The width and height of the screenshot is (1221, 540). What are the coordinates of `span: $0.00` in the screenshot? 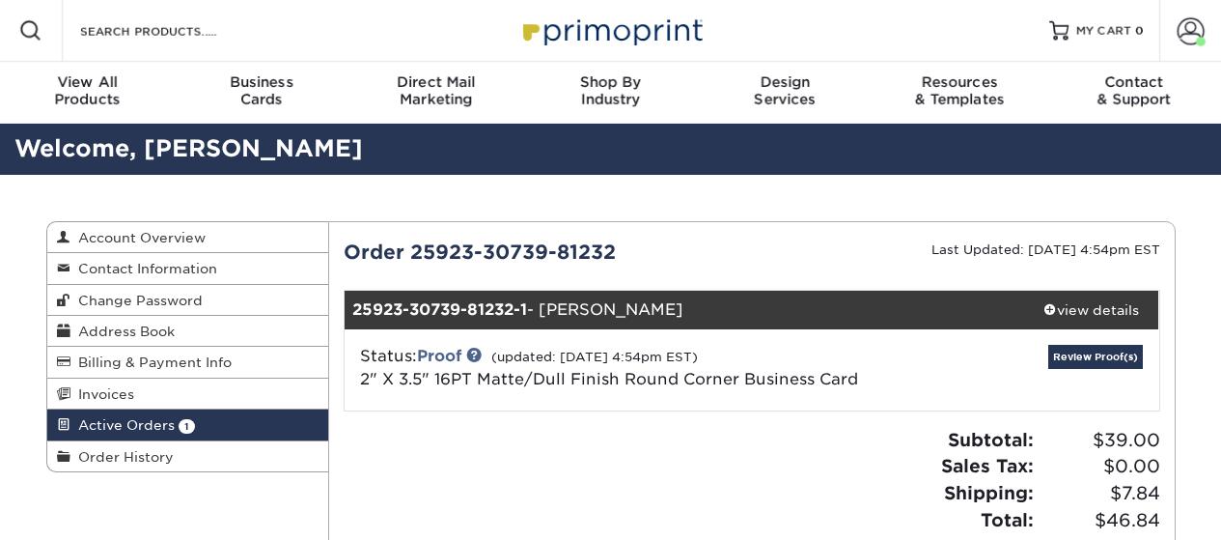 It's located at (1100, 466).